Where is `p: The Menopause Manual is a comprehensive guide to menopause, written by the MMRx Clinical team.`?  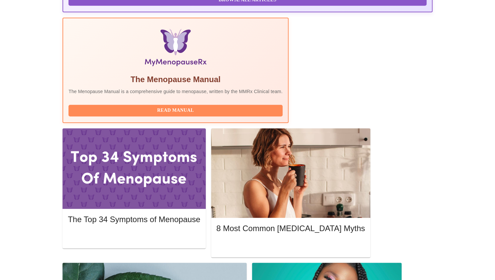 p: The Menopause Manual is a comprehensive guide to menopause, written by the MMRx Clinical team. is located at coordinates (176, 91).